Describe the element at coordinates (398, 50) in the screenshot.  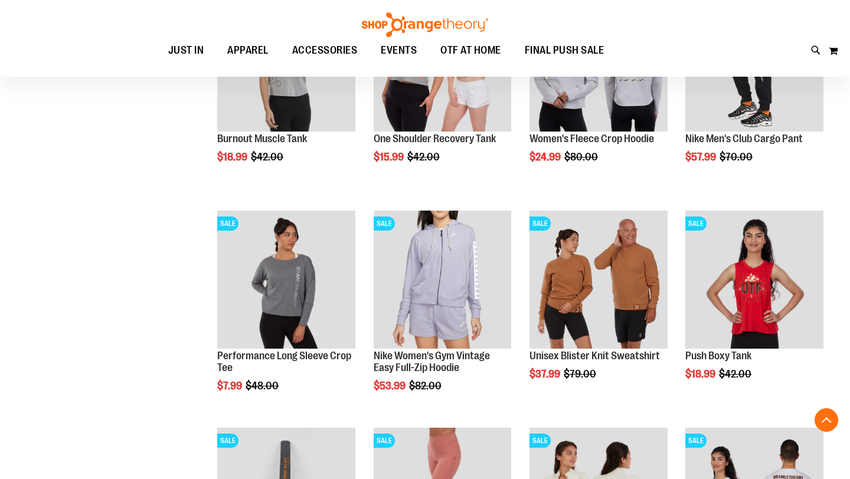
I see `span: EVENTS` at that location.